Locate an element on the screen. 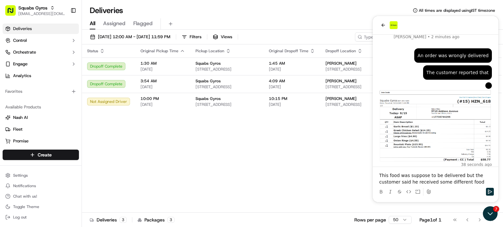  span: Promise is located at coordinates (21, 141).